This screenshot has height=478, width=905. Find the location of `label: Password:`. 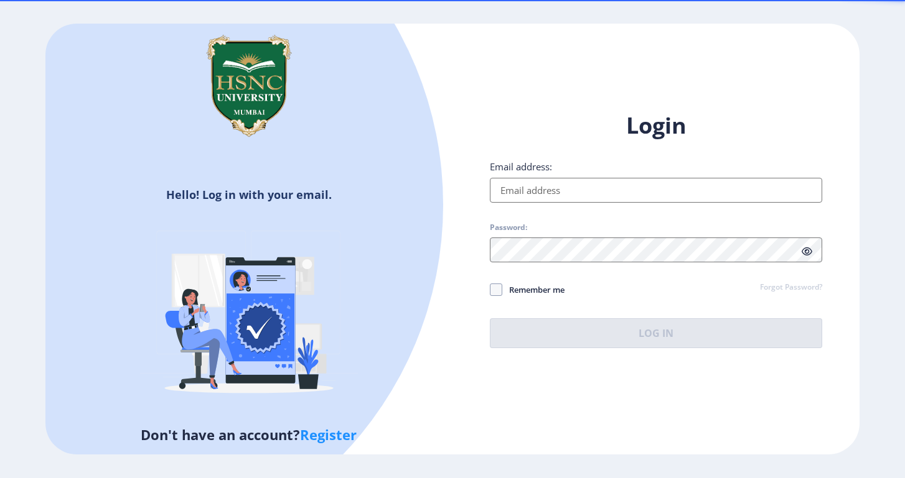

label: Password: is located at coordinates (508, 228).